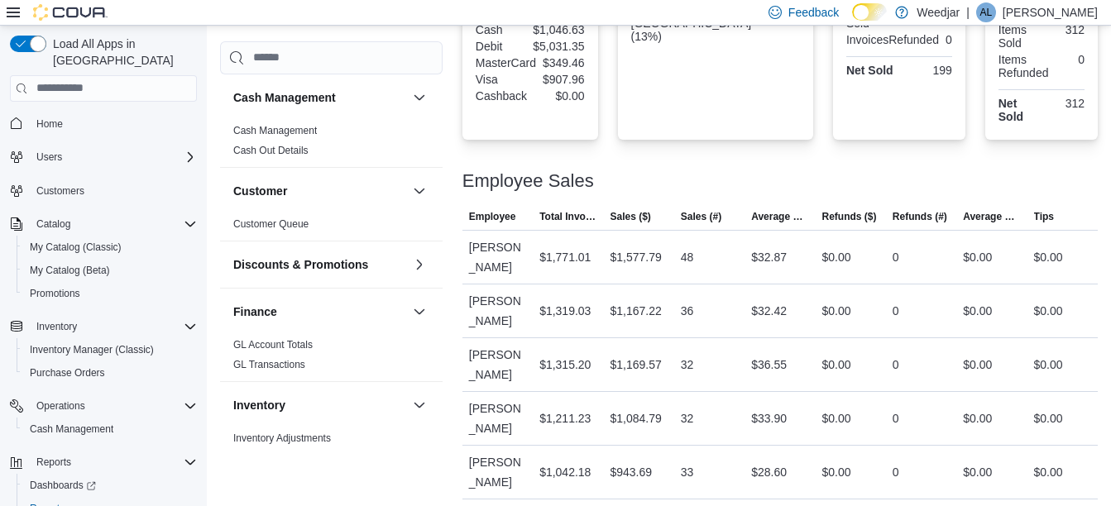 The height and width of the screenshot is (506, 1111). Describe the element at coordinates (920, 217) in the screenshot. I see `span: Refunds (#)` at that location.